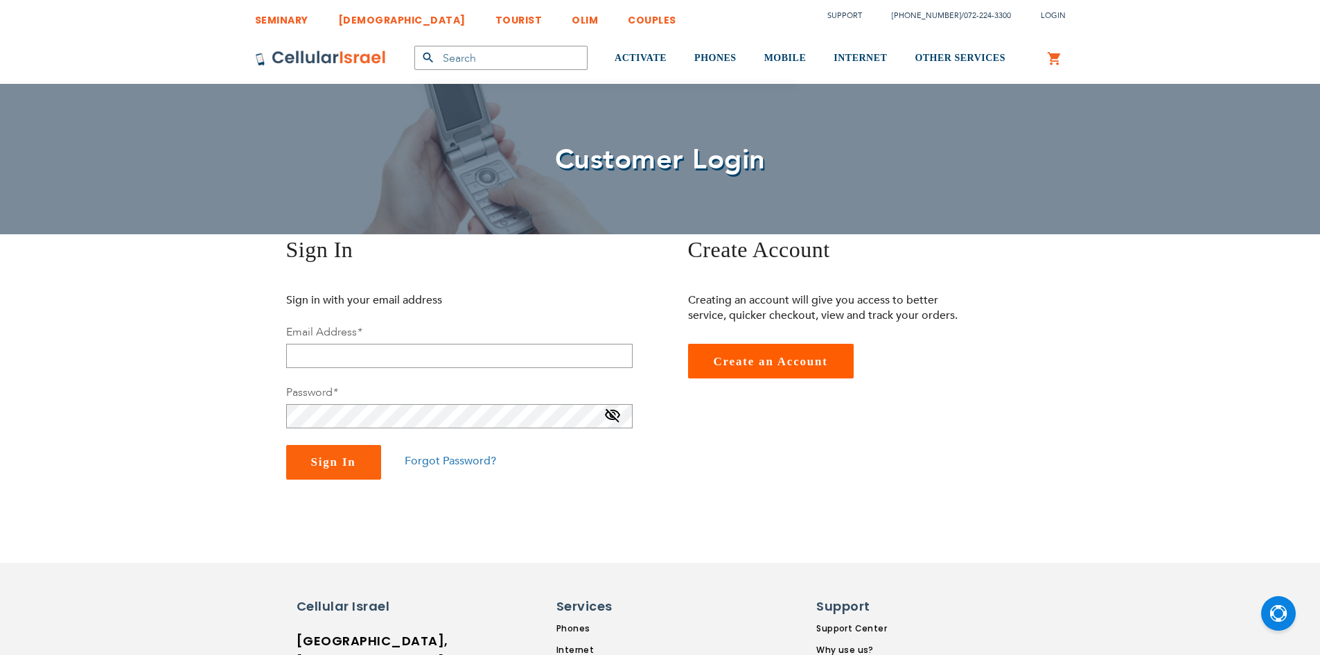  I want to click on span: INTERNET, so click(860, 58).